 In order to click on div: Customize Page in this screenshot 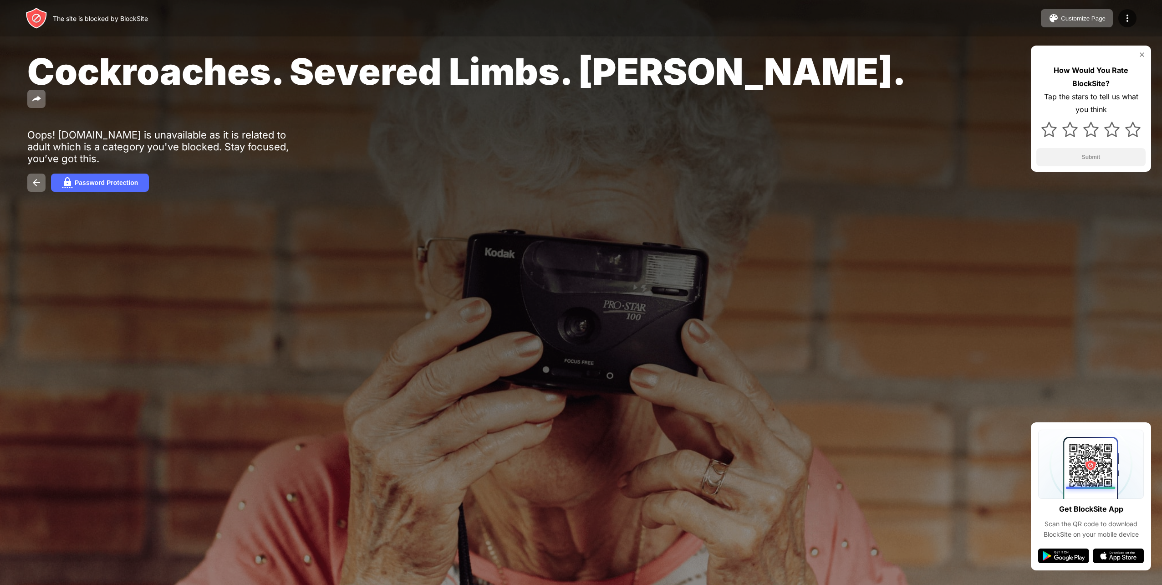, I will do `click(1083, 18)`.